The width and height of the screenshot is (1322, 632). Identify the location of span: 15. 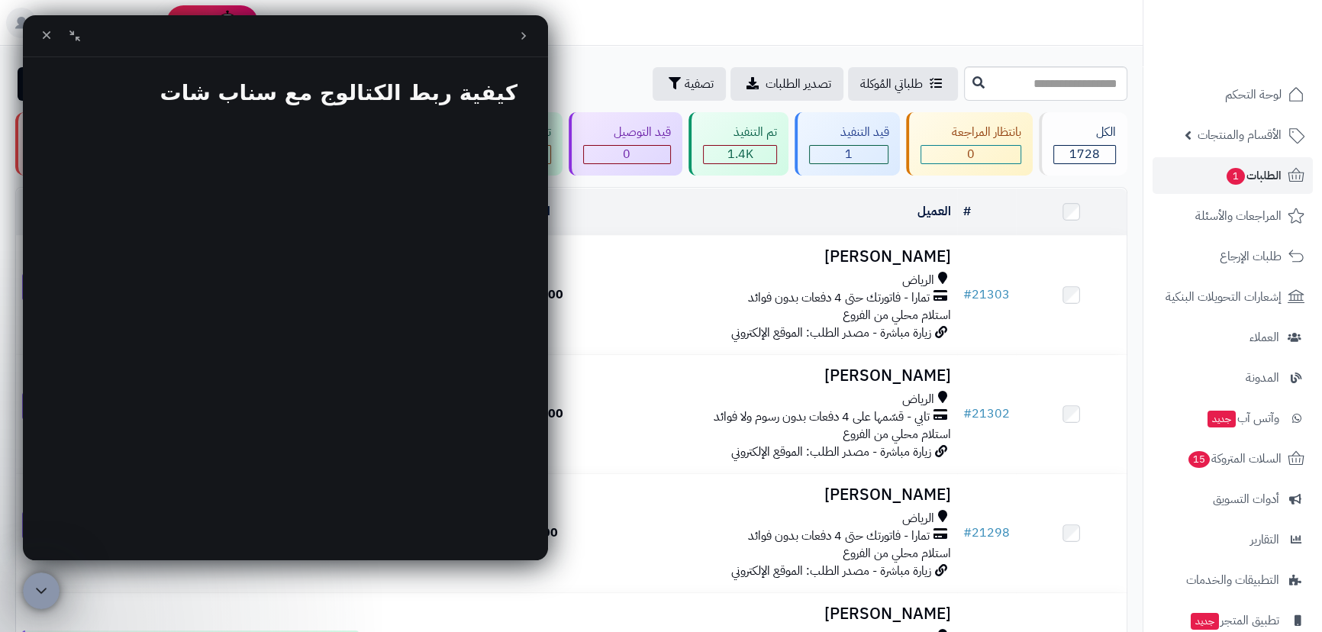
(1199, 460).